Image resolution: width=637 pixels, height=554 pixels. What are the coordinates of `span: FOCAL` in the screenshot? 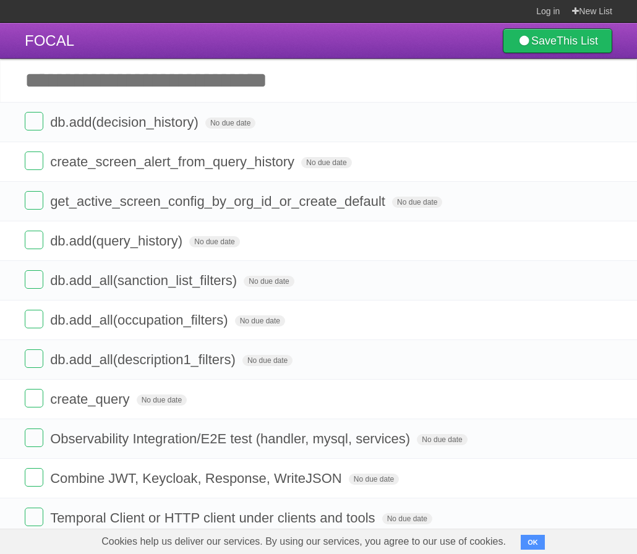 It's located at (49, 40).